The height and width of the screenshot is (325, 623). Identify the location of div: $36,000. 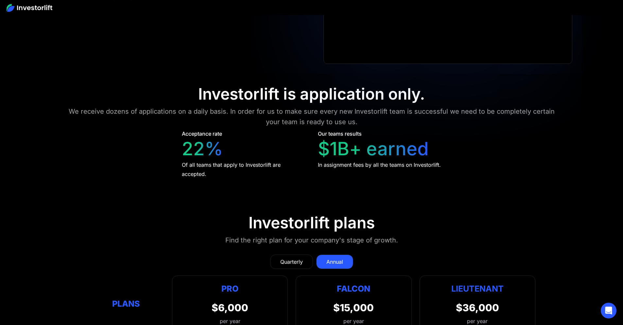
(478, 307).